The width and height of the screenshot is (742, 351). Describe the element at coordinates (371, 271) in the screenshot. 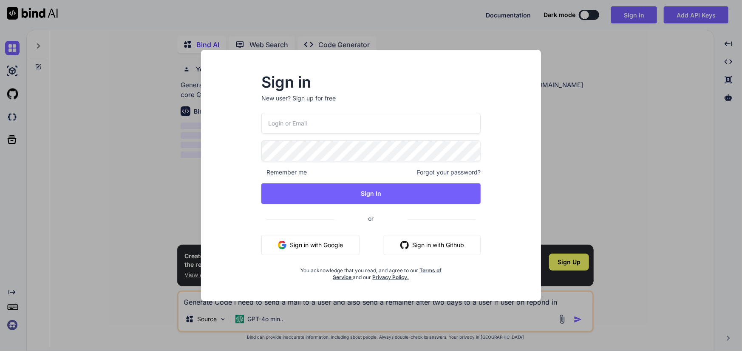

I see `div: You acknowledge that you read, and agree to our and our` at that location.